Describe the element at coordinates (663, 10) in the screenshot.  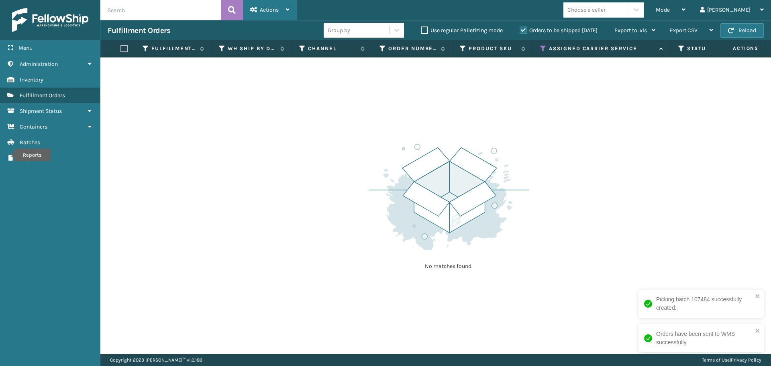
I see `span: Mode` at that location.